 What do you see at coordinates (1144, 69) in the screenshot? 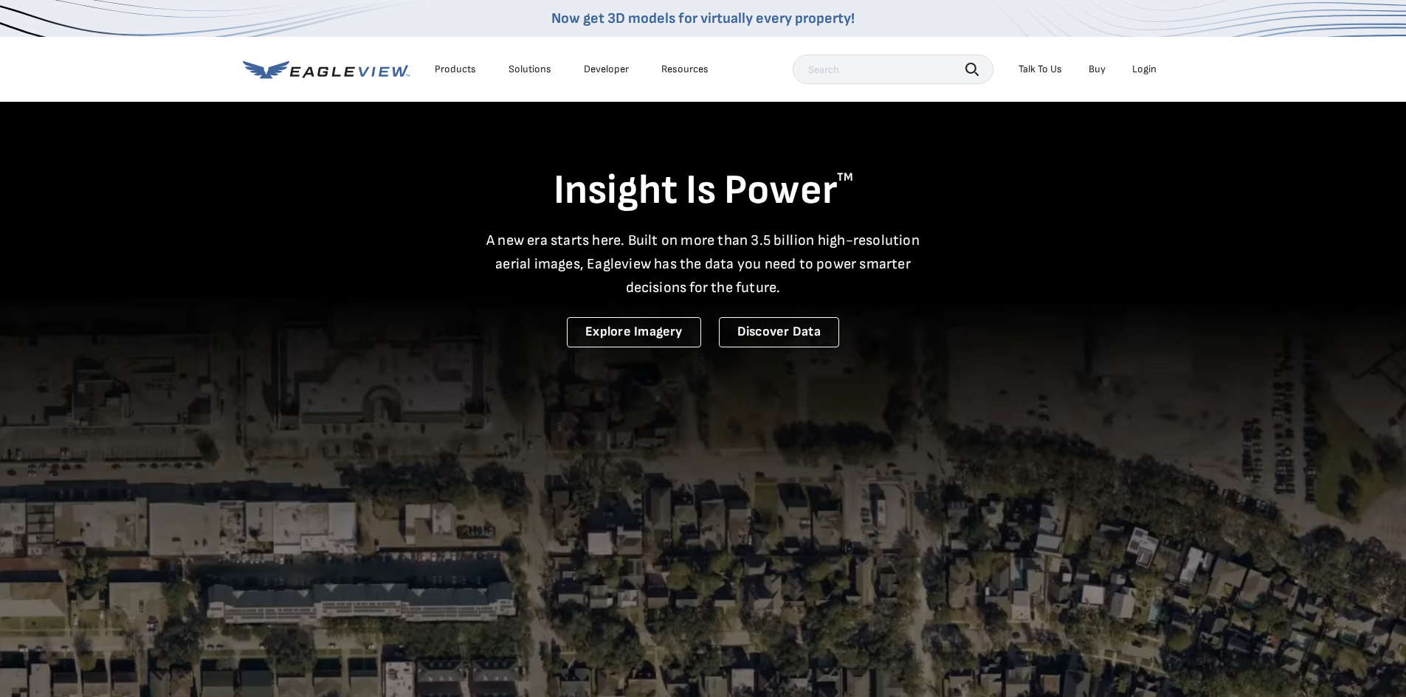
I see `div: Login` at bounding box center [1144, 69].